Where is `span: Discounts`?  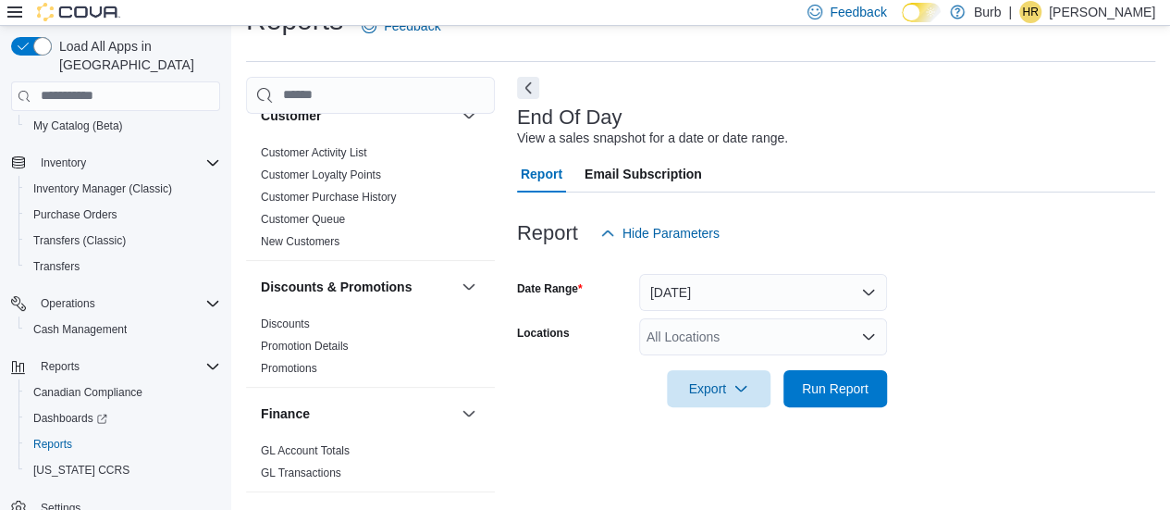 span: Discounts is located at coordinates (285, 324).